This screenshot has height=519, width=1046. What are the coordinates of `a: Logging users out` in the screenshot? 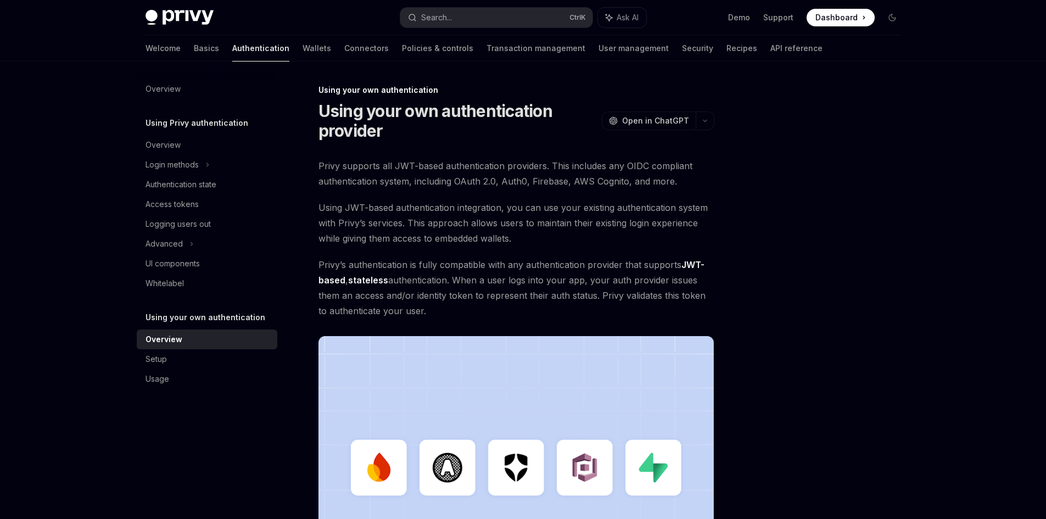 It's located at (207, 224).